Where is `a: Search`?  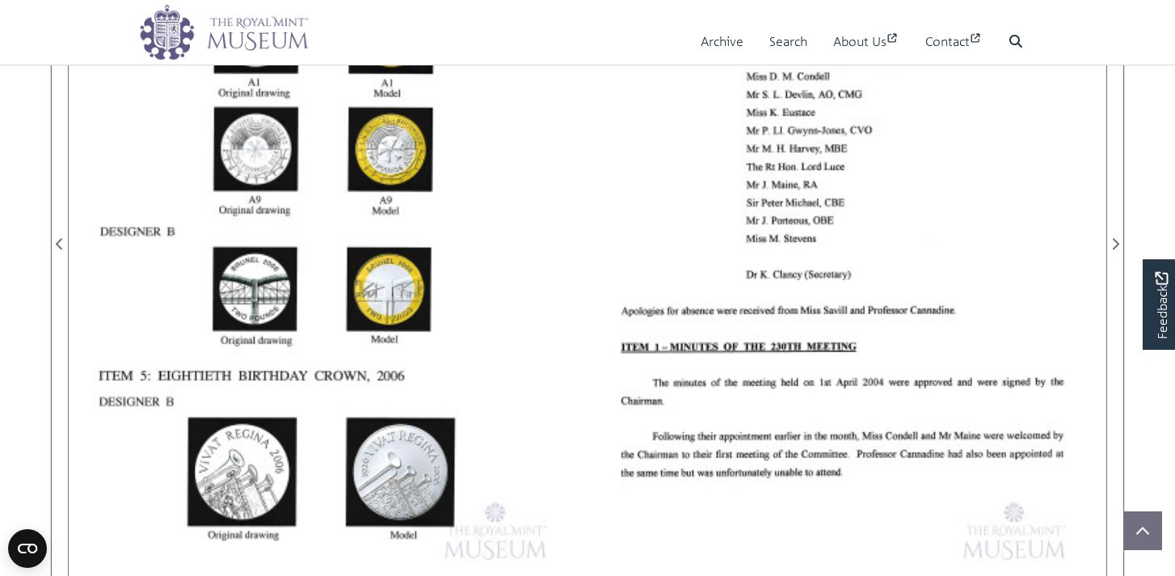
a: Search is located at coordinates (788, 41).